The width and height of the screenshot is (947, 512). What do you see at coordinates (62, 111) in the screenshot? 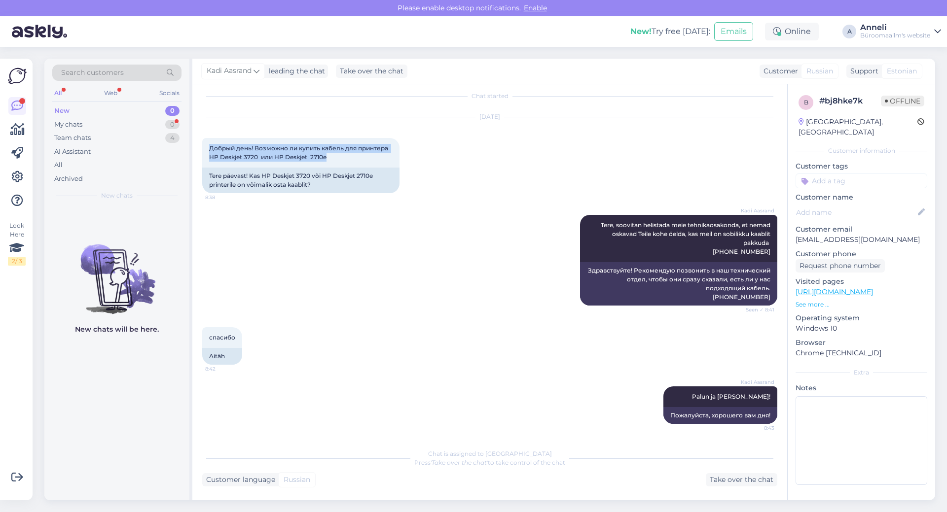
I see `div: New` at bounding box center [62, 111].